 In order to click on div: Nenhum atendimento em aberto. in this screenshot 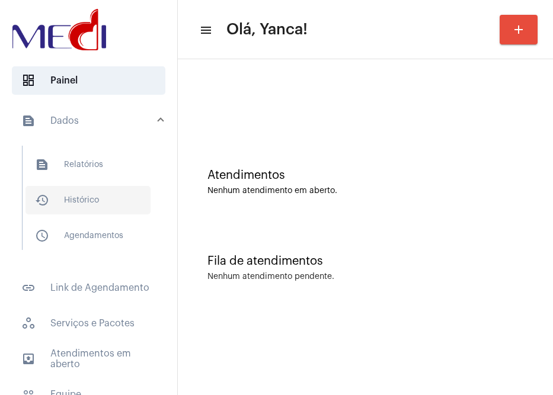, I will do `click(365, 191)`.